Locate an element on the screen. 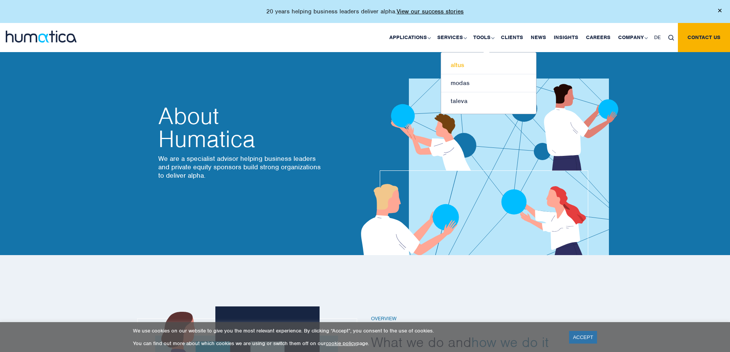 Image resolution: width=730 pixels, height=352 pixels. img: about_banner1 is located at coordinates (489, 144).